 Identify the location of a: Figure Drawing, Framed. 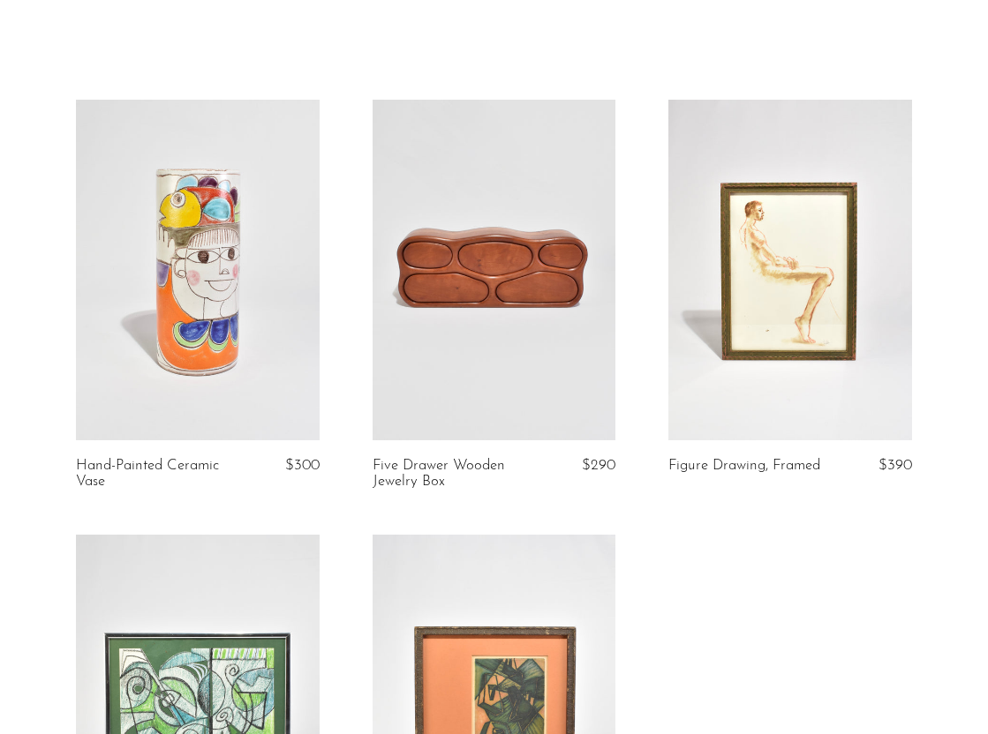
(744, 466).